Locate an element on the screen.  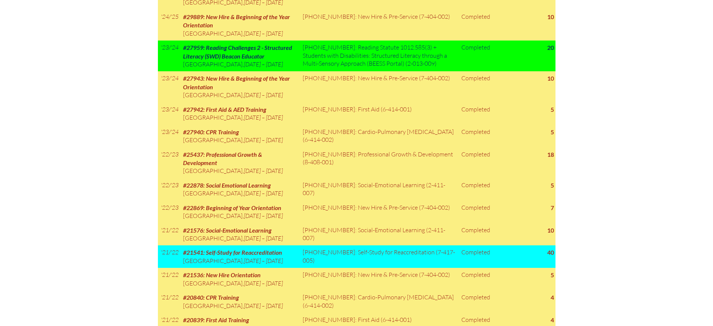
span: #21536: New Hire Orientation is located at coordinates (222, 274).